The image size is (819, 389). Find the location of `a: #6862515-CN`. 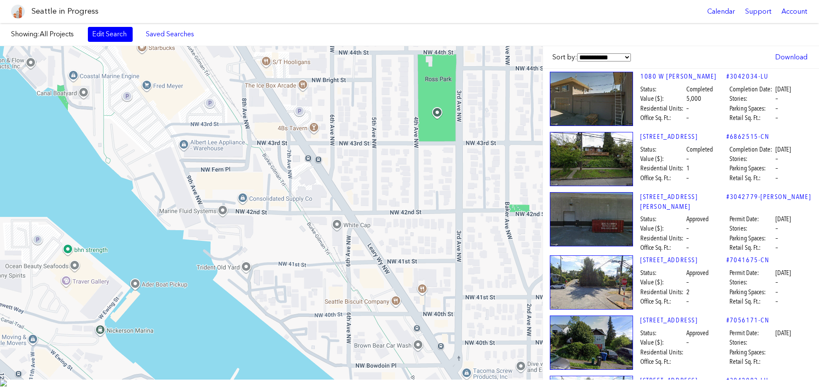

a: #6862515-CN is located at coordinates (748, 137).